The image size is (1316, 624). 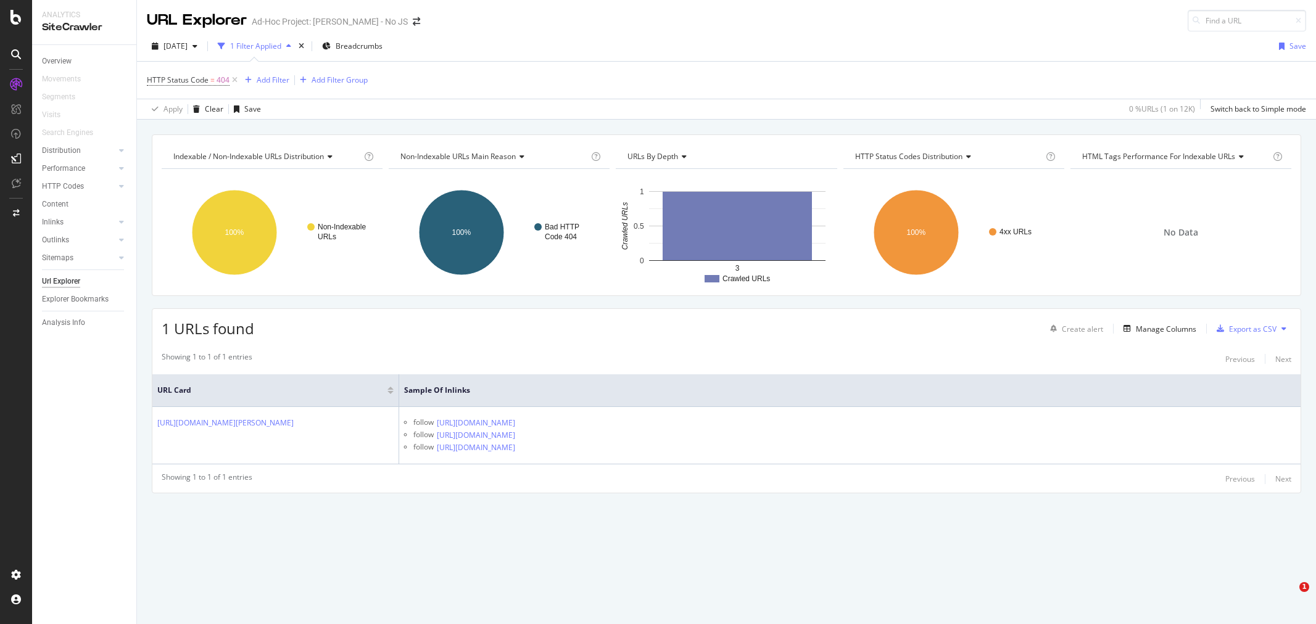 What do you see at coordinates (273, 80) in the screenshot?
I see `div: Add Filter` at bounding box center [273, 80].